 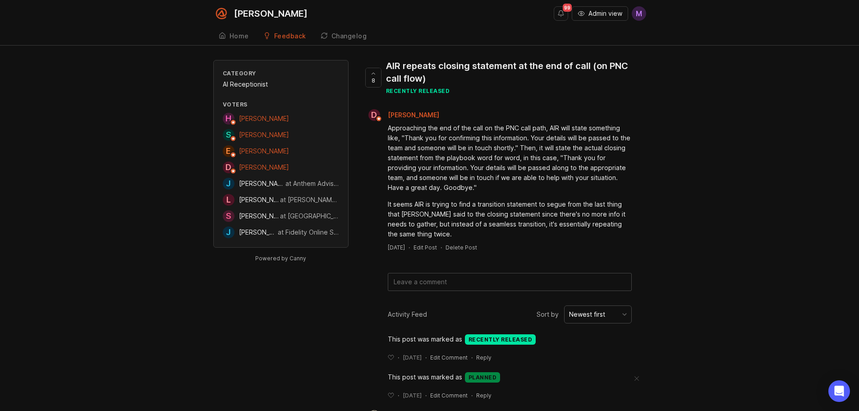 What do you see at coordinates (509, 158) in the screenshot?
I see `div: Approaching the end of the call on the PNC call path, AIR will state something like, "Thank you f...` at bounding box center [509, 158].